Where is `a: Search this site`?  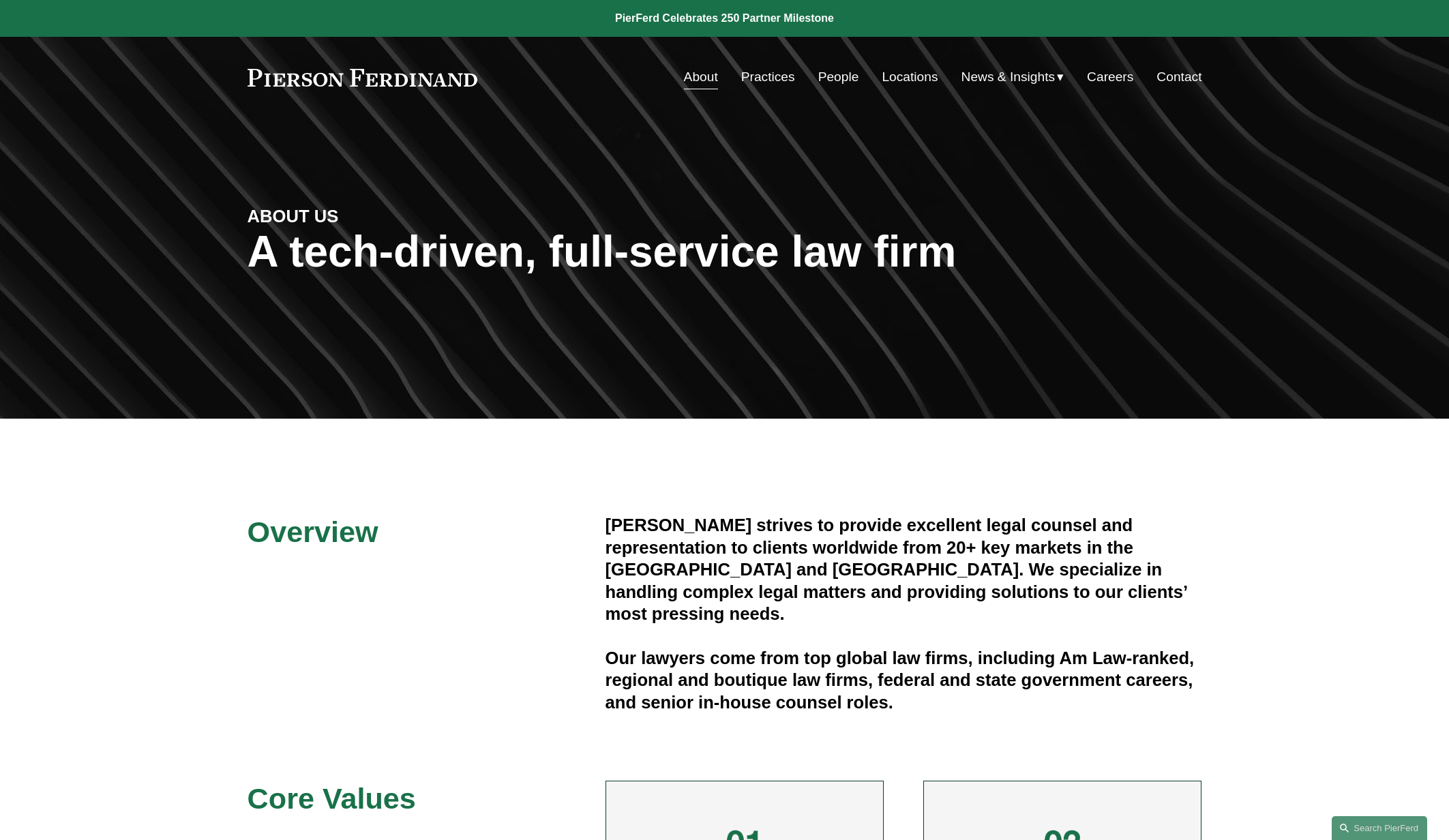
a: Search this site is located at coordinates (1379, 828).